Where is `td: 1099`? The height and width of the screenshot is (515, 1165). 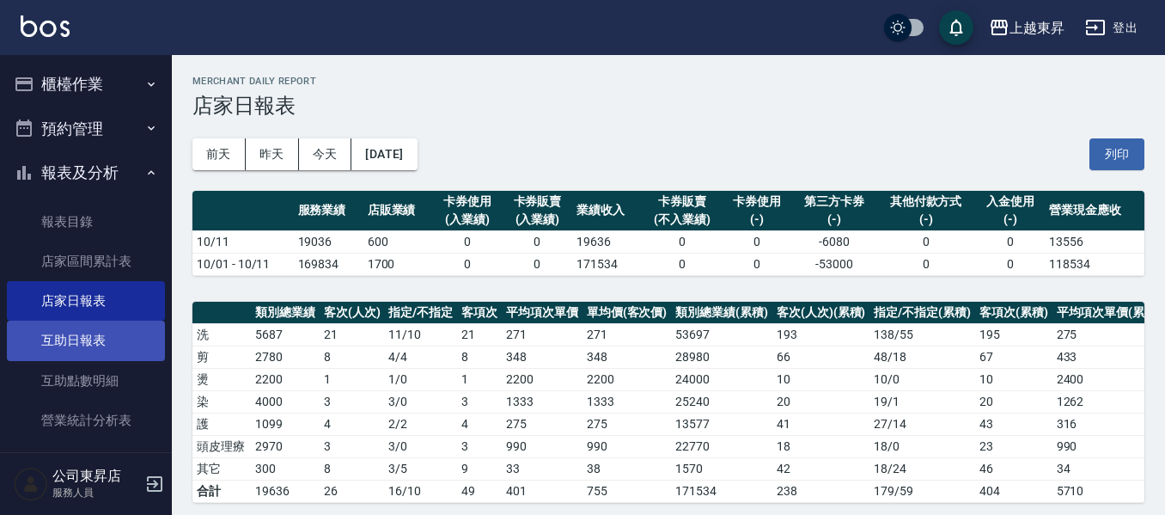
td: 1099 is located at coordinates (285, 424).